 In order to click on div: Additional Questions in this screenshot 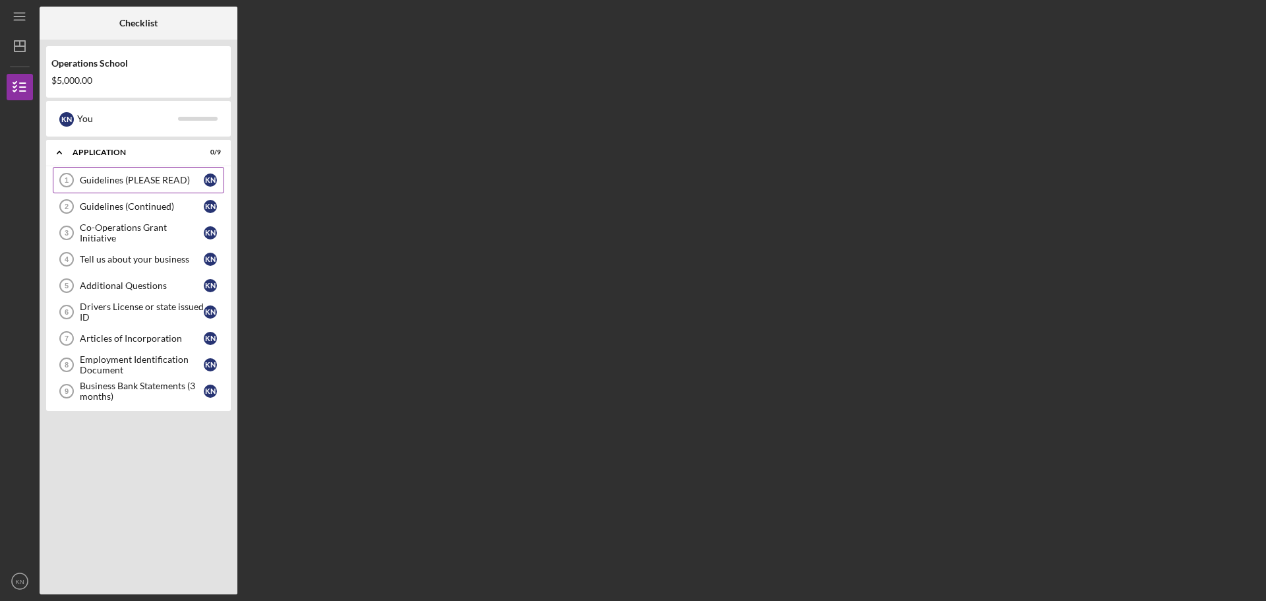, I will do `click(142, 286)`.